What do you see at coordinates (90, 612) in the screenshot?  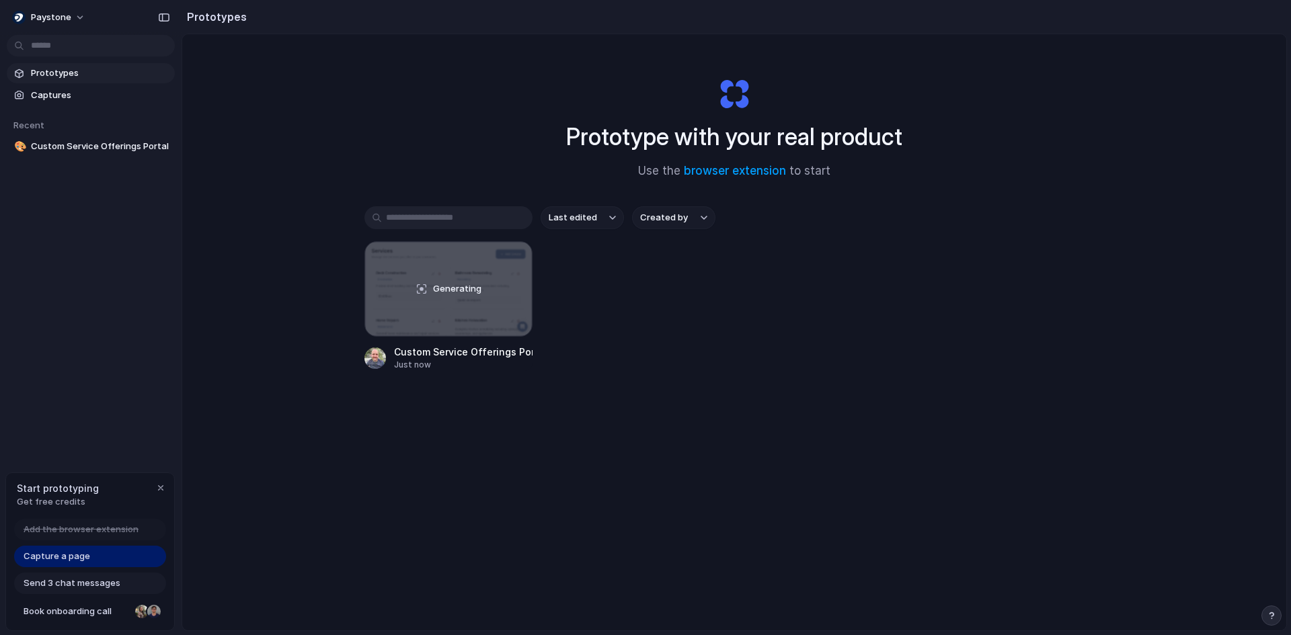 I see `a: Book onboarding call` at bounding box center [90, 612].